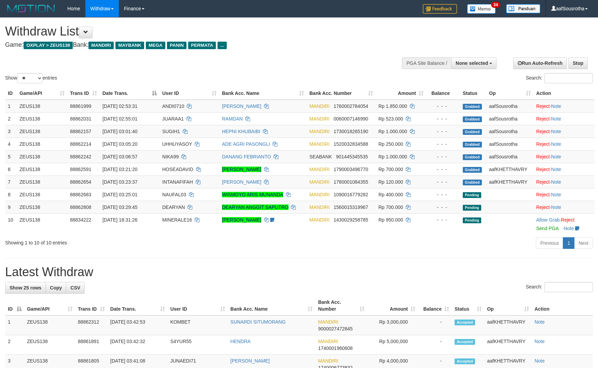  What do you see at coordinates (240, 341) in the screenshot?
I see `a: HENDRA` at bounding box center [240, 341].